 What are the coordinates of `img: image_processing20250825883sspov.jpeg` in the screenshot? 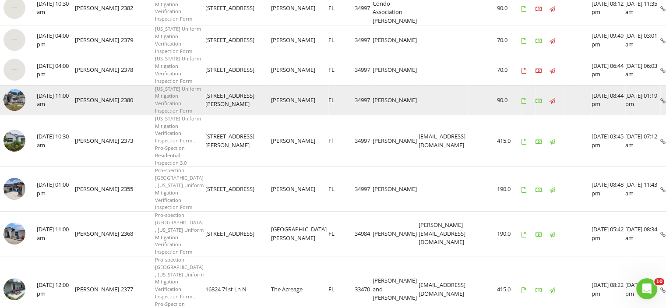 It's located at (14, 289).